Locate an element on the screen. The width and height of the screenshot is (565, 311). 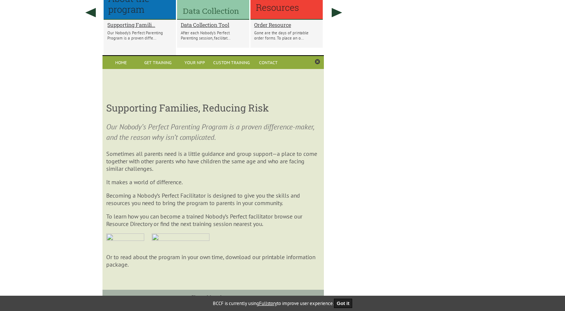
a: Supporting Famili... is located at coordinates (140, 25).